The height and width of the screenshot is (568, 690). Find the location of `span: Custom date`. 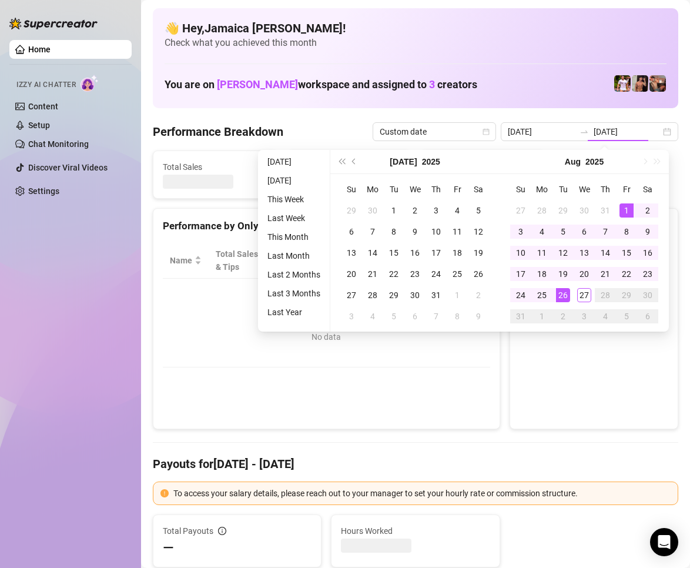

span: Custom date is located at coordinates (435, 132).